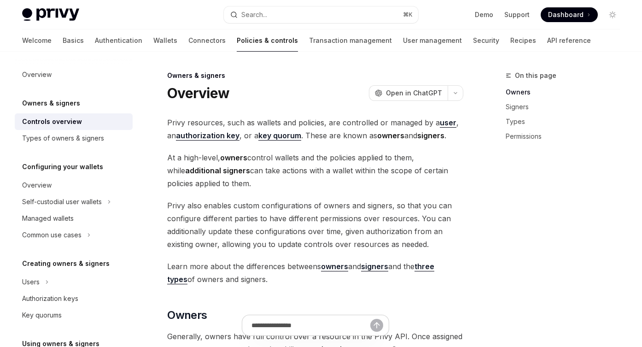 The height and width of the screenshot is (347, 642). I want to click on h1: Overview, so click(198, 93).